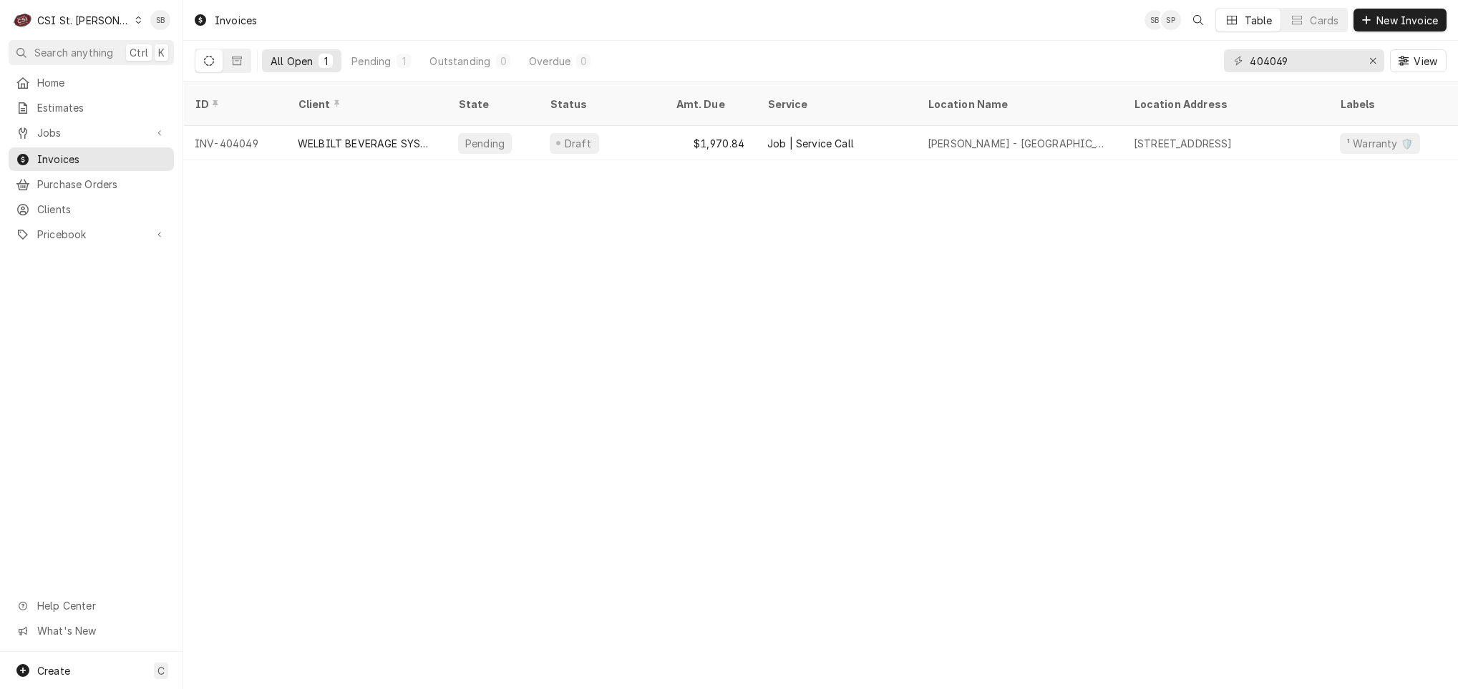  I want to click on span: Ctrl, so click(139, 52).